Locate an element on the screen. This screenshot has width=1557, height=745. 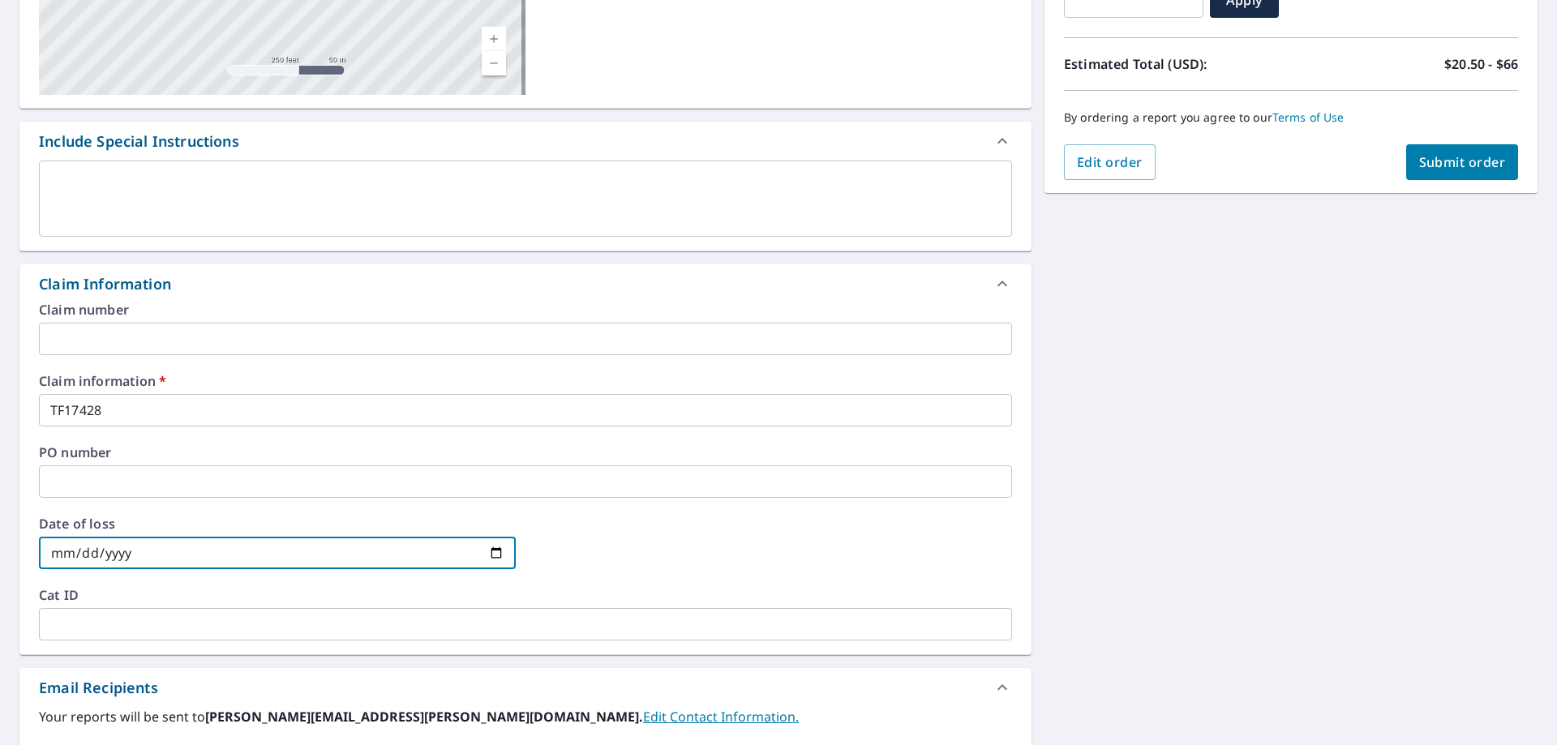
a: Terms of Use is located at coordinates (1308, 117).